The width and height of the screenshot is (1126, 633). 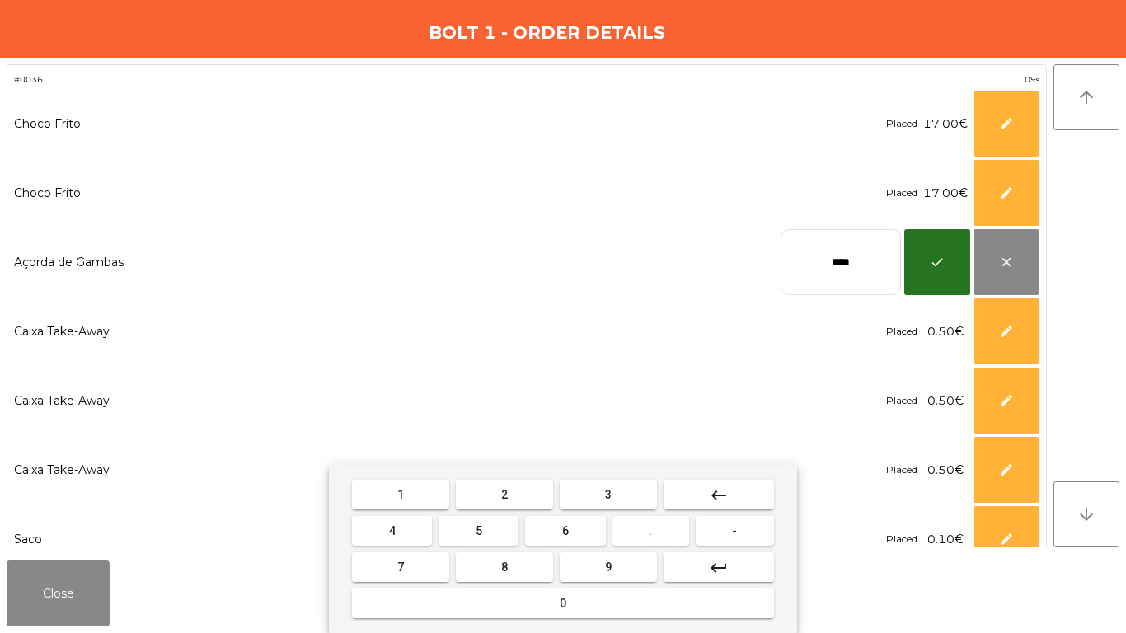 What do you see at coordinates (937, 262) in the screenshot?
I see `button: check` at bounding box center [937, 262].